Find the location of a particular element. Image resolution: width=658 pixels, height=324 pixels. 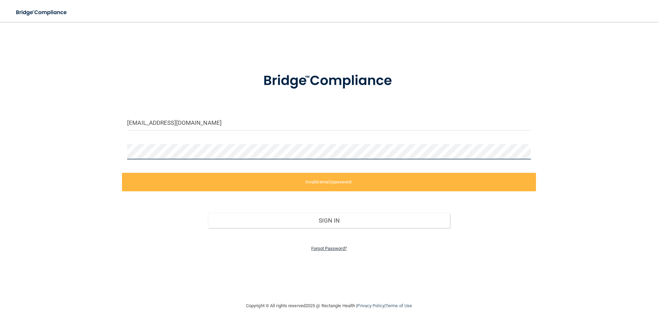

a: Privacy Policy is located at coordinates (371, 305).